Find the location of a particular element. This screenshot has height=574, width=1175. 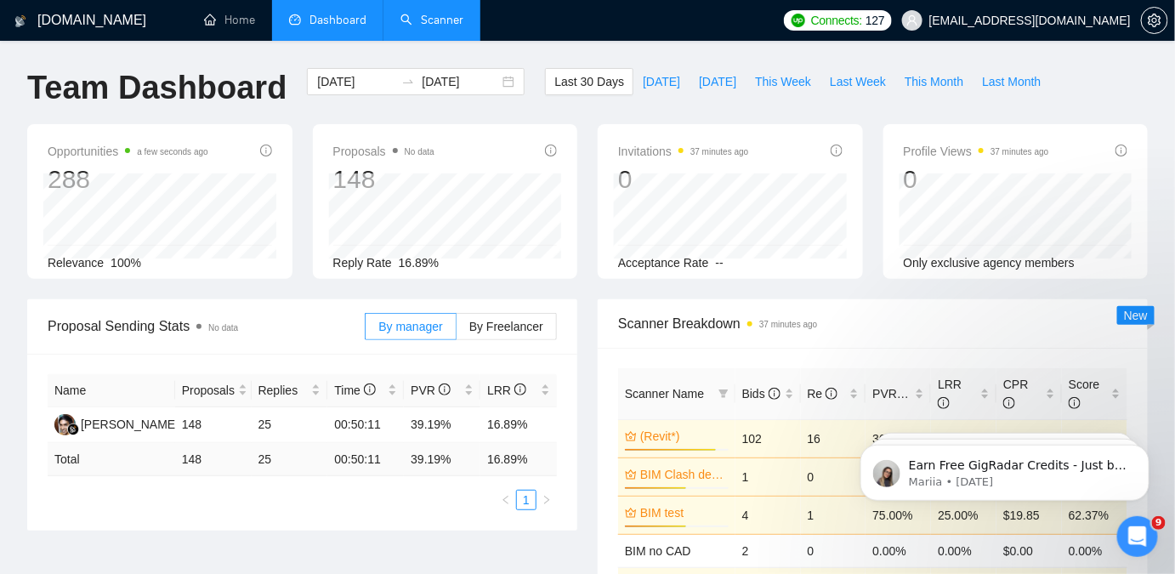

span: Profile Views is located at coordinates (976, 151).